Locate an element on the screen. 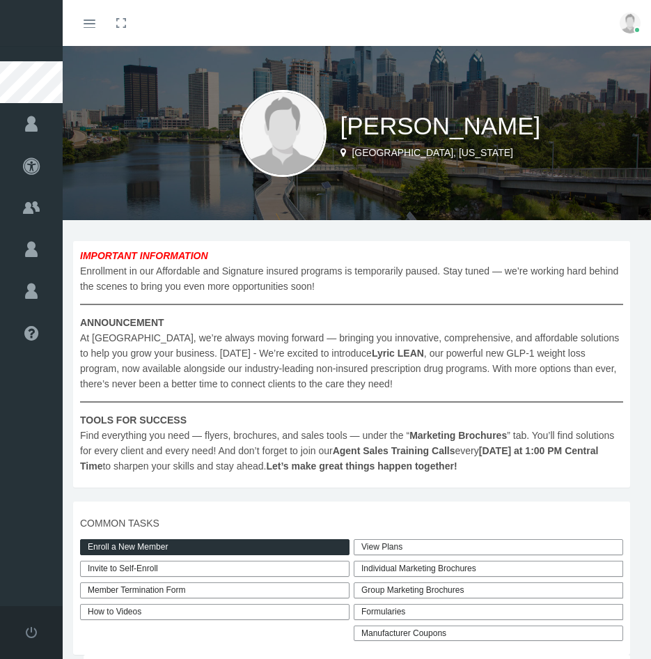  span: COMMON TASKS is located at coordinates (352, 523).